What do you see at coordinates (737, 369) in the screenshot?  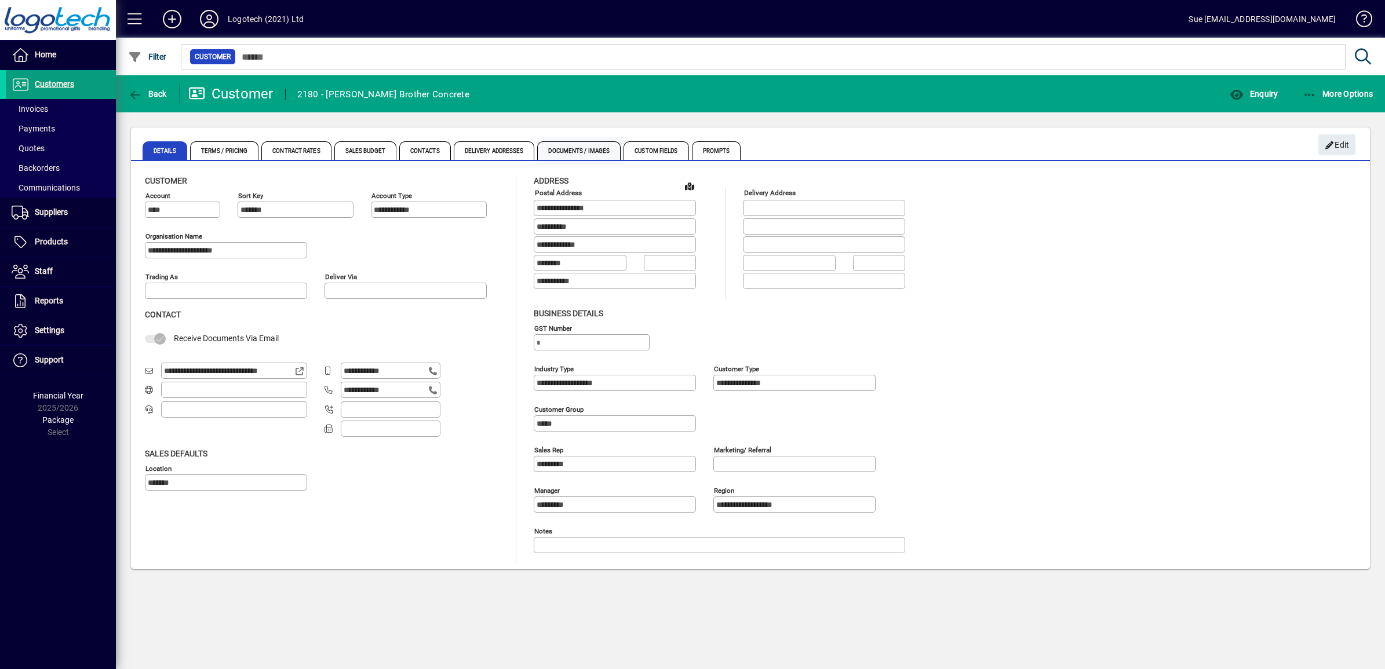 I see `mat-label: Customer type` at bounding box center [737, 369].